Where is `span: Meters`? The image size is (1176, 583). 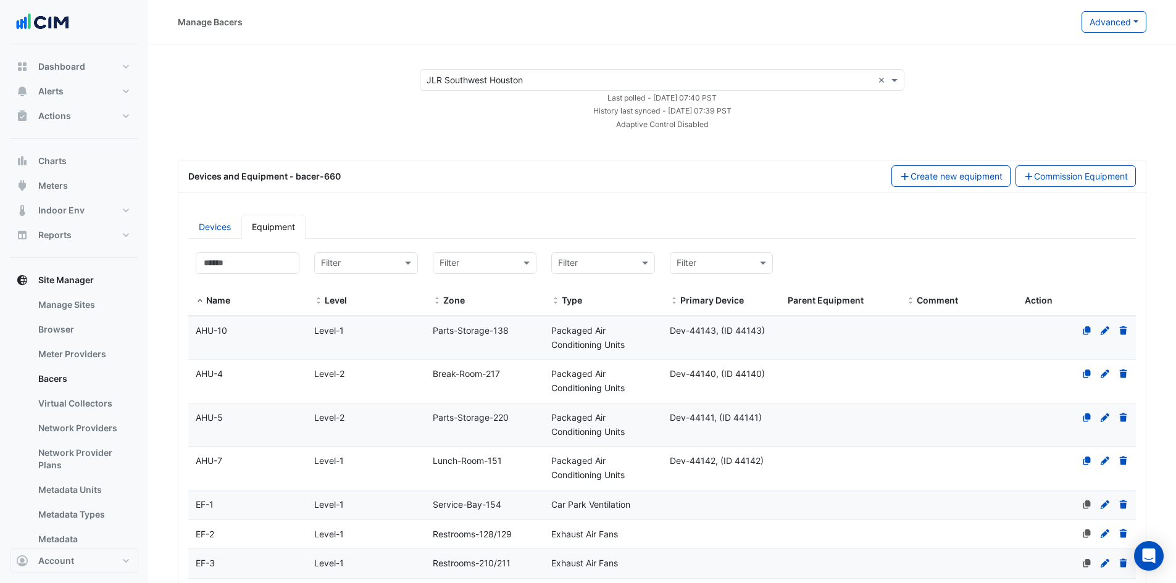
span: Meters is located at coordinates (53, 186).